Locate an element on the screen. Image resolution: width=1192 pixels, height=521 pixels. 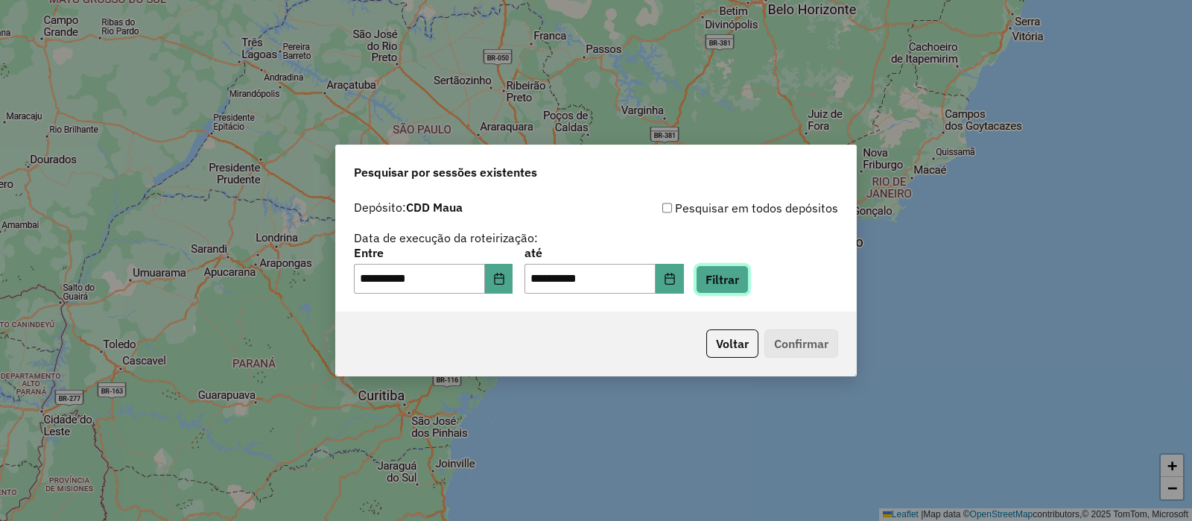
span: Pesquisar por sessões existentes is located at coordinates (446, 172).